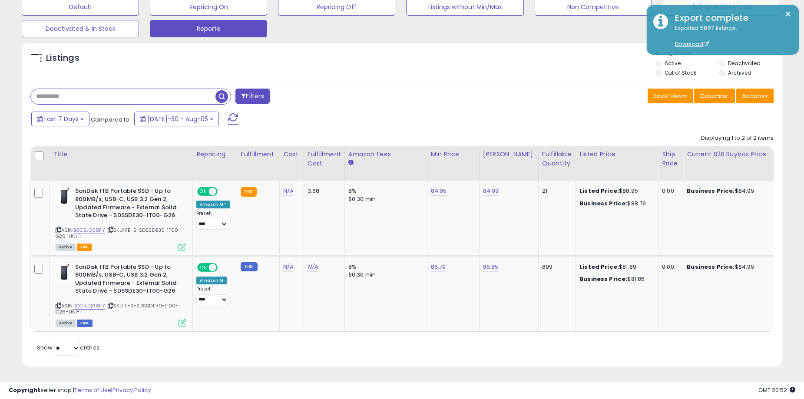 This screenshot has height=399, width=804. Describe the element at coordinates (670, 159) in the screenshot. I see `div: Ship Price` at that location.